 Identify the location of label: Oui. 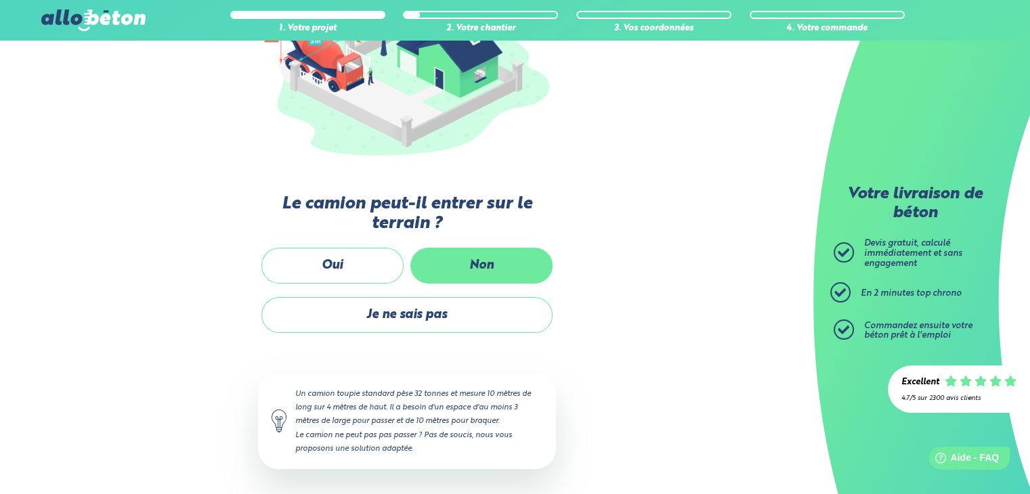
(333, 265).